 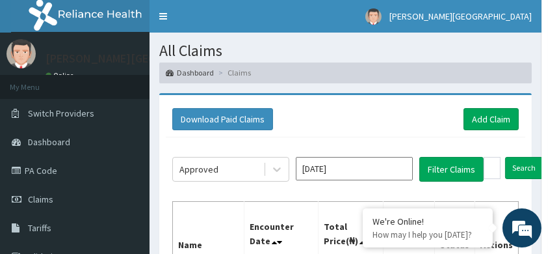 I want to click on span: We're online!, so click(x=127, y=128).